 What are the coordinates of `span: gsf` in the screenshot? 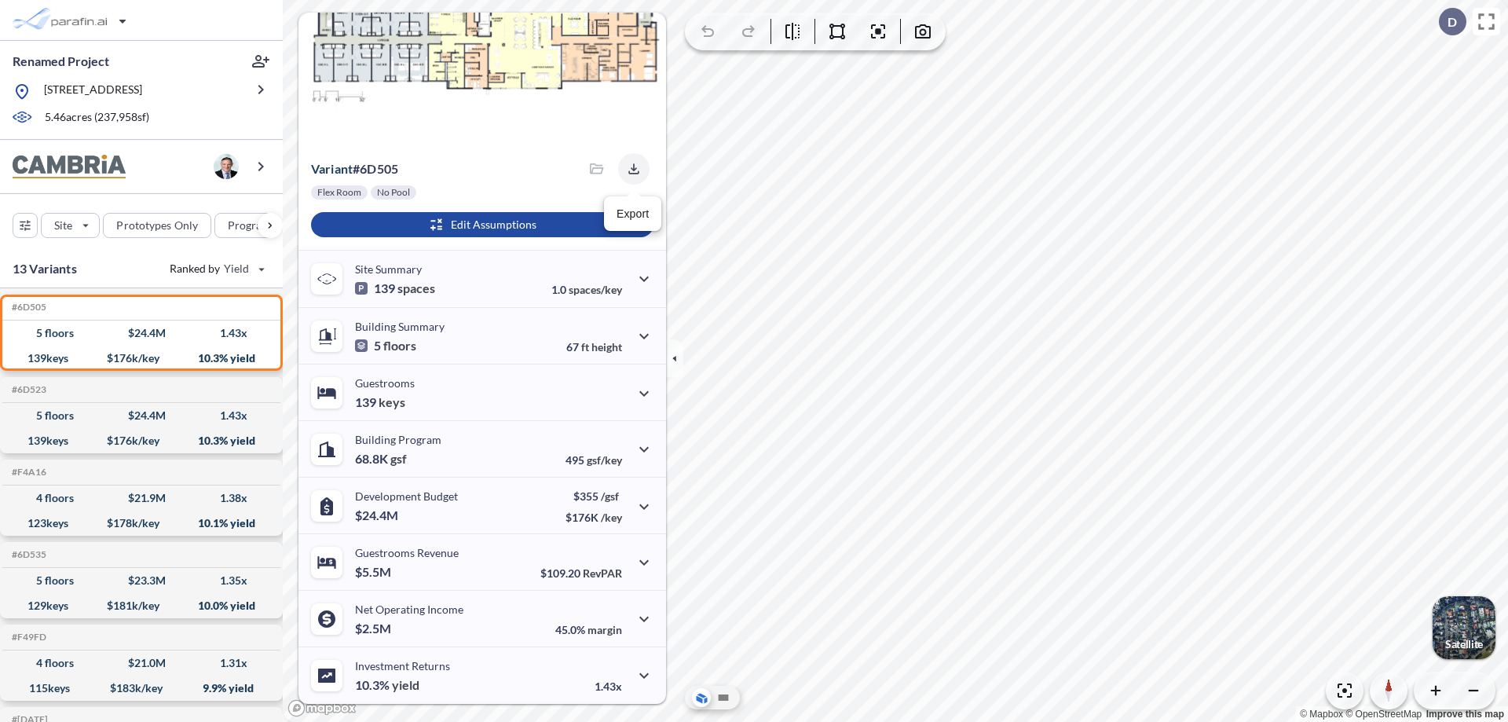 It's located at (398, 459).